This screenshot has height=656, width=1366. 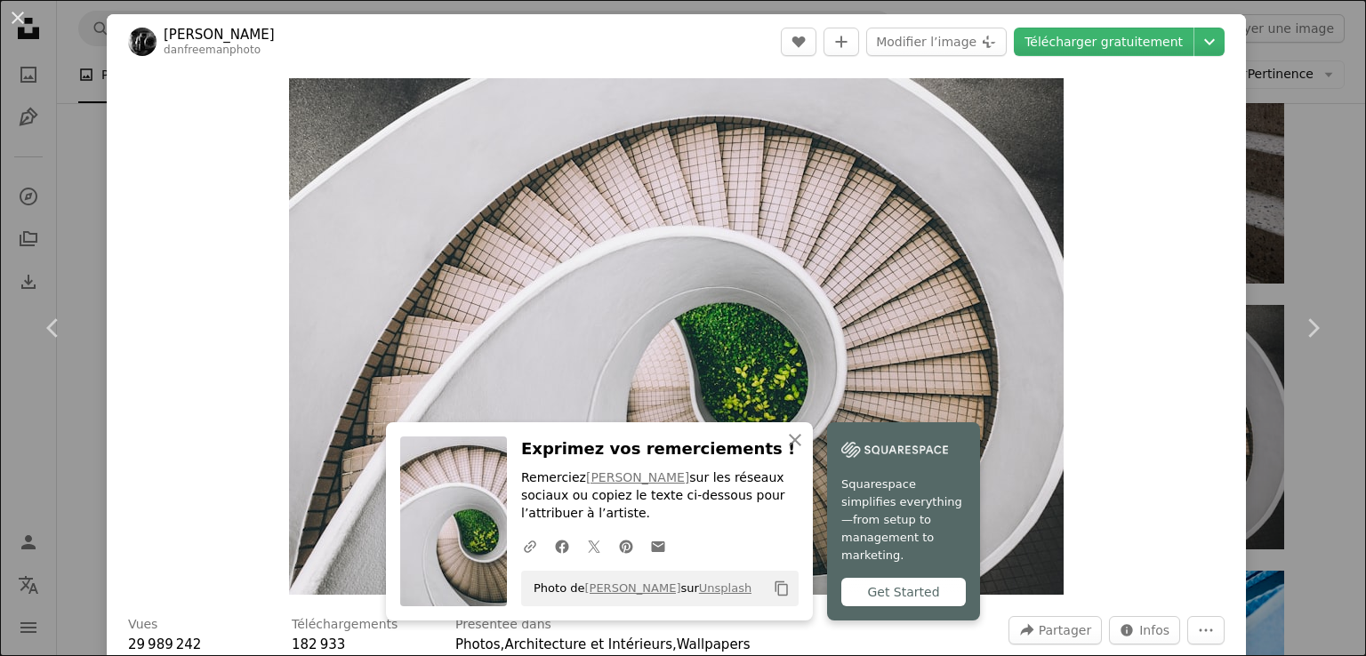 I want to click on a: Unsplash, so click(x=725, y=588).